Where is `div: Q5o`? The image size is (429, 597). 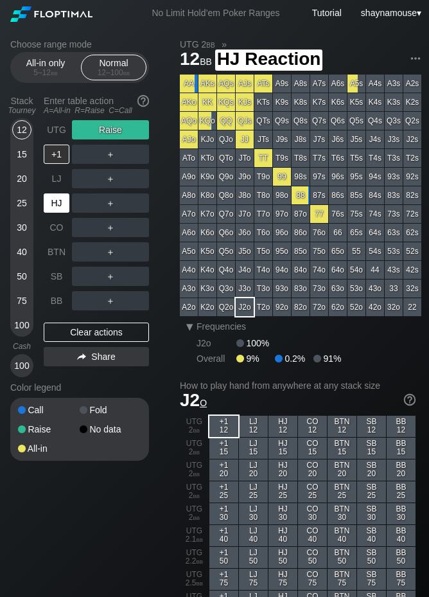
div: Q5o is located at coordinates (226, 251).